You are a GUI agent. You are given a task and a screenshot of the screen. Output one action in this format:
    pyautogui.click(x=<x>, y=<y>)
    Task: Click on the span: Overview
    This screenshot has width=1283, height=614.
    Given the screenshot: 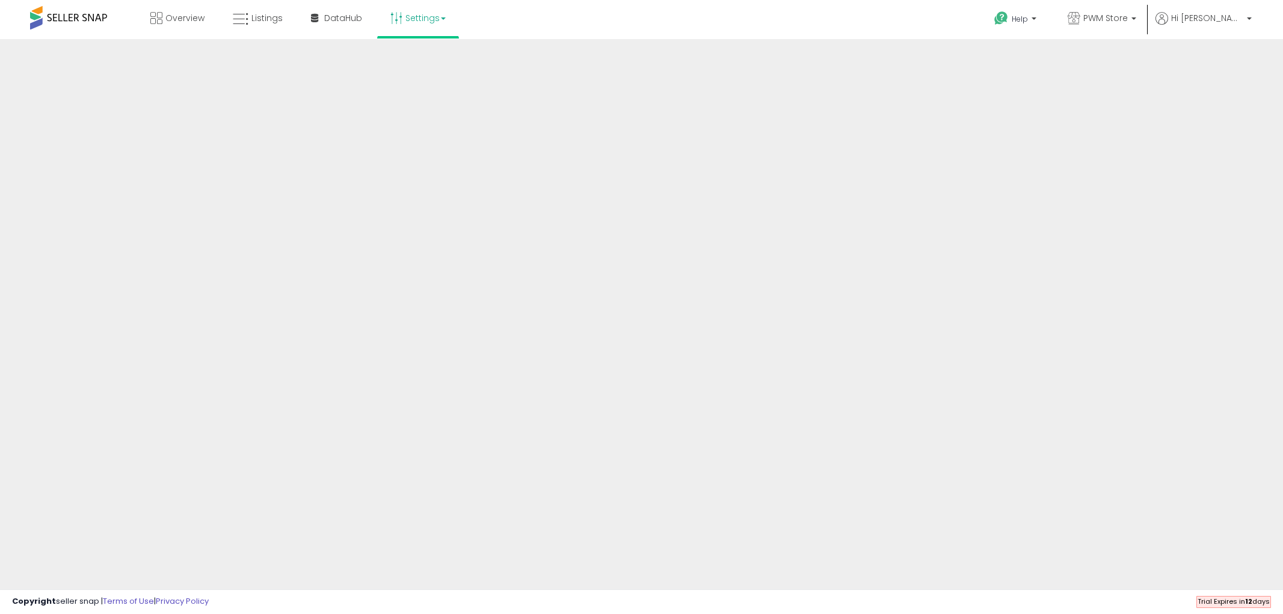 What is the action you would take?
    pyautogui.click(x=185, y=18)
    